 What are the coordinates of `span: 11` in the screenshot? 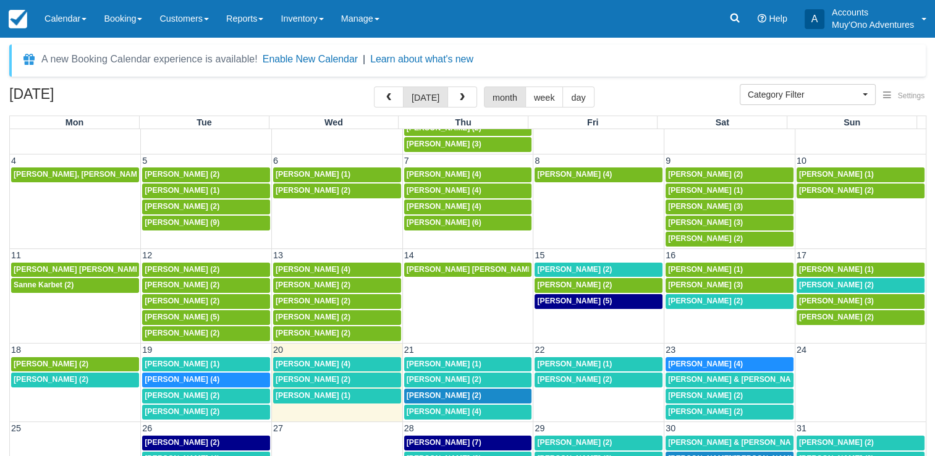 It's located at (16, 255).